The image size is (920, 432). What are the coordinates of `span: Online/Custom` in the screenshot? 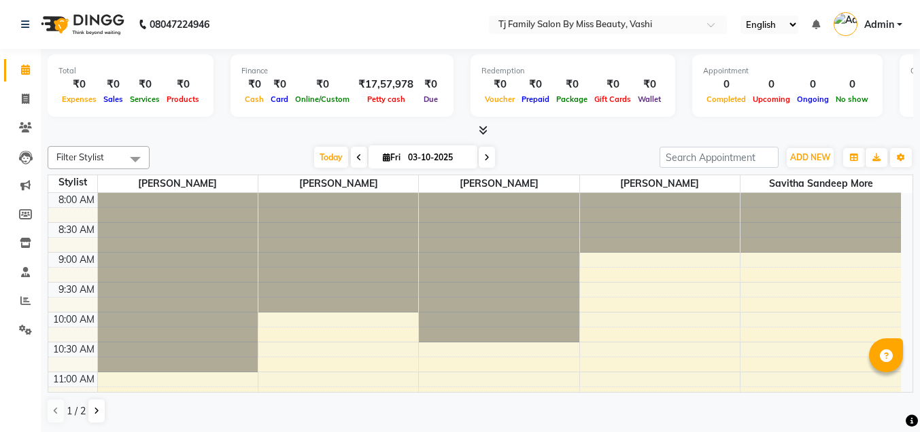 It's located at (322, 99).